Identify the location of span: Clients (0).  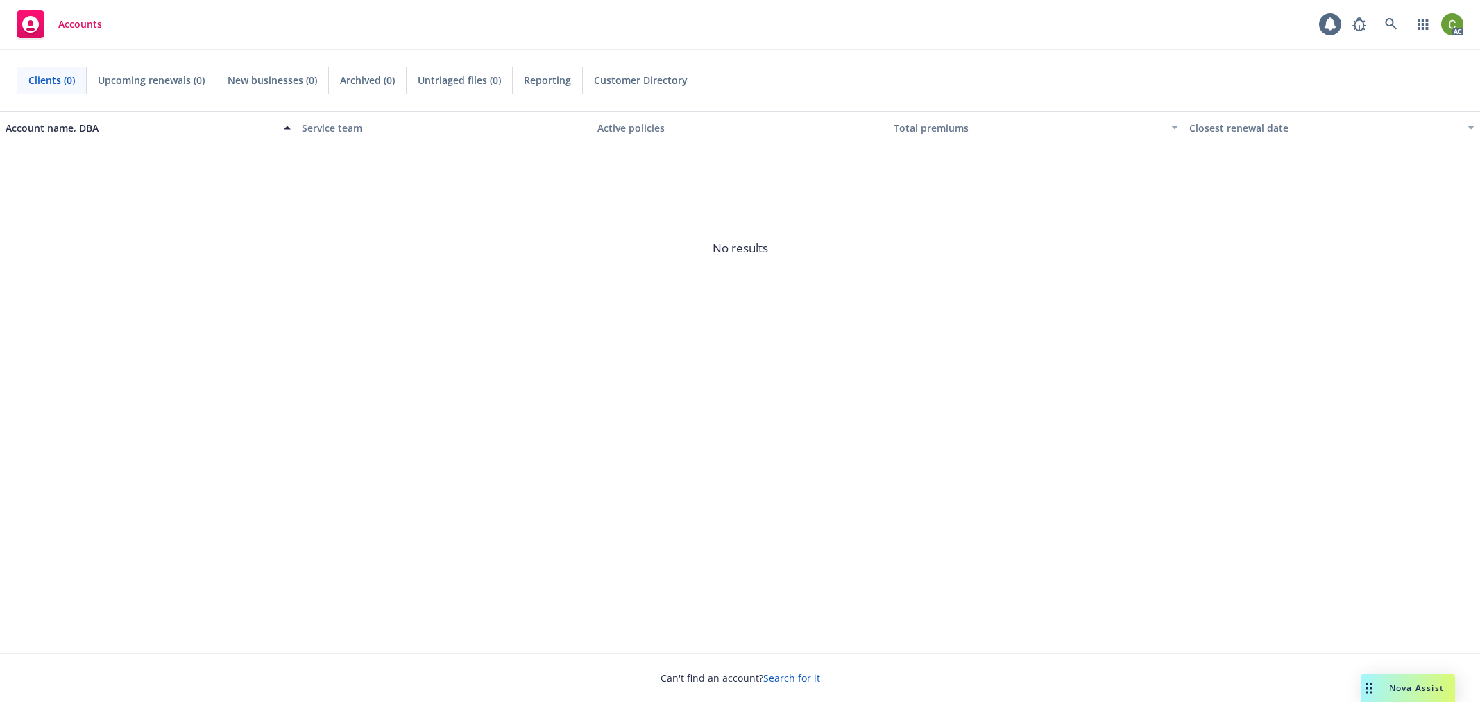
(51, 80).